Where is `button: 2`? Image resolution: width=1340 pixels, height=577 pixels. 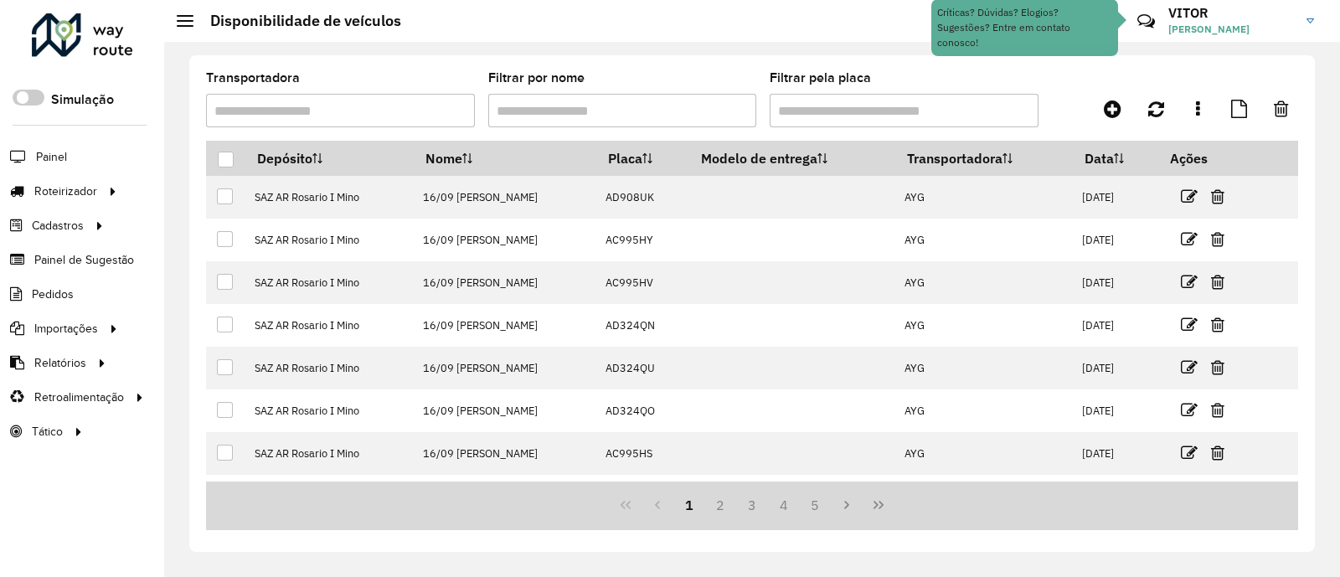
button: 2 is located at coordinates (720, 505).